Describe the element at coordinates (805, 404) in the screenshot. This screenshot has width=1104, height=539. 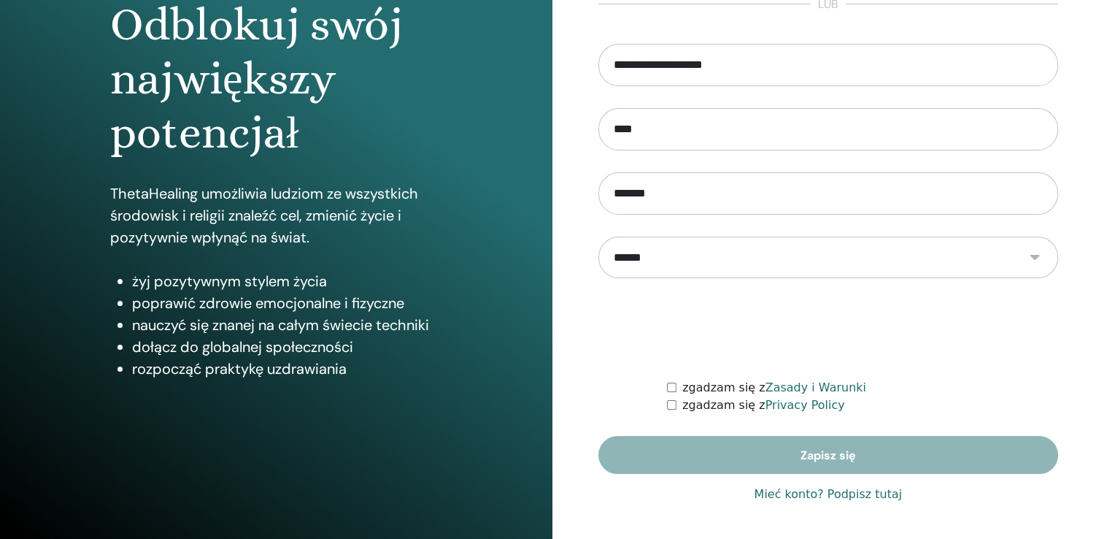
I see `a: Privacy Policy` at that location.